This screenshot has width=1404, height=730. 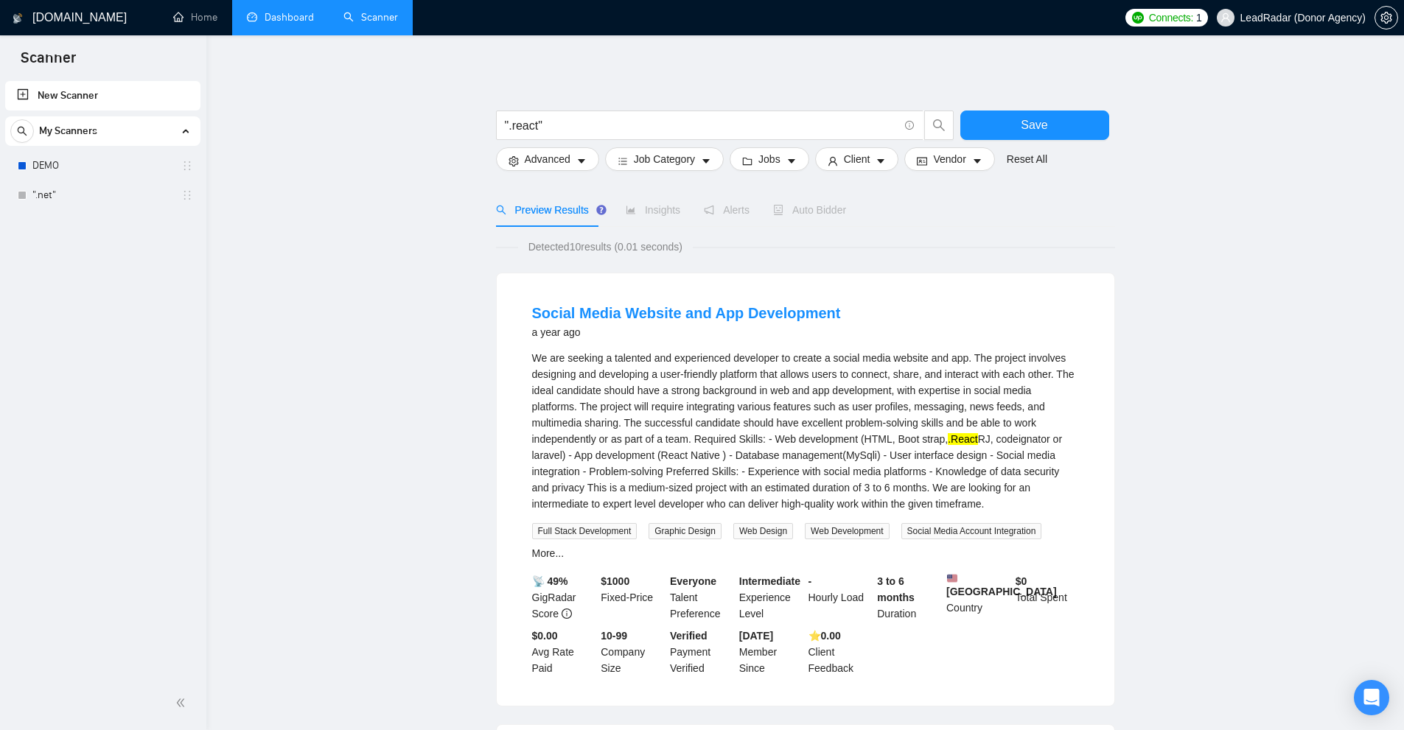 What do you see at coordinates (1138, 18) in the screenshot?
I see `img: upwork-logo.png` at bounding box center [1138, 18].